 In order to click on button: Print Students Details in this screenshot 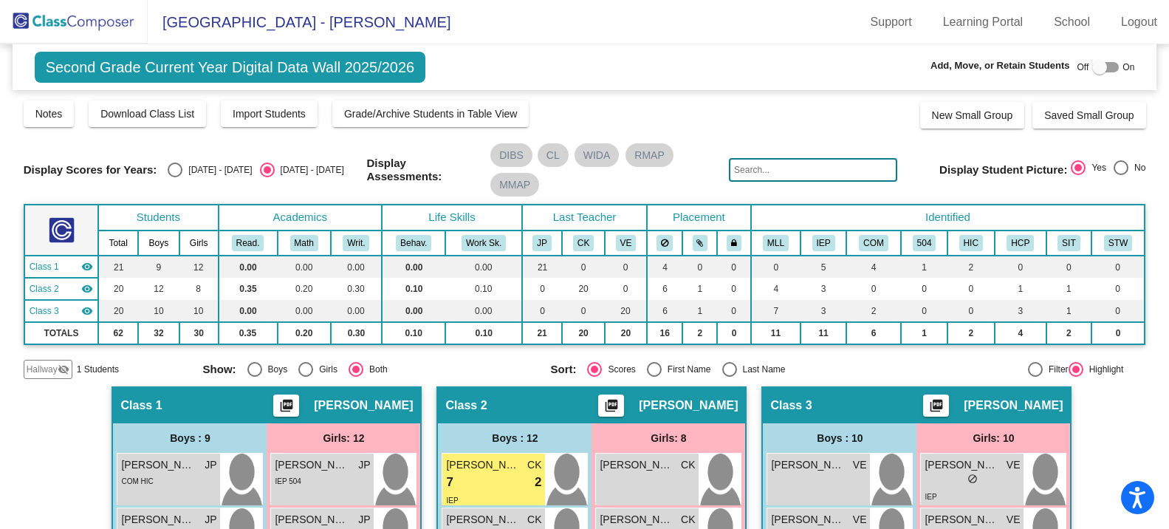, I will do `click(611, 405)`.